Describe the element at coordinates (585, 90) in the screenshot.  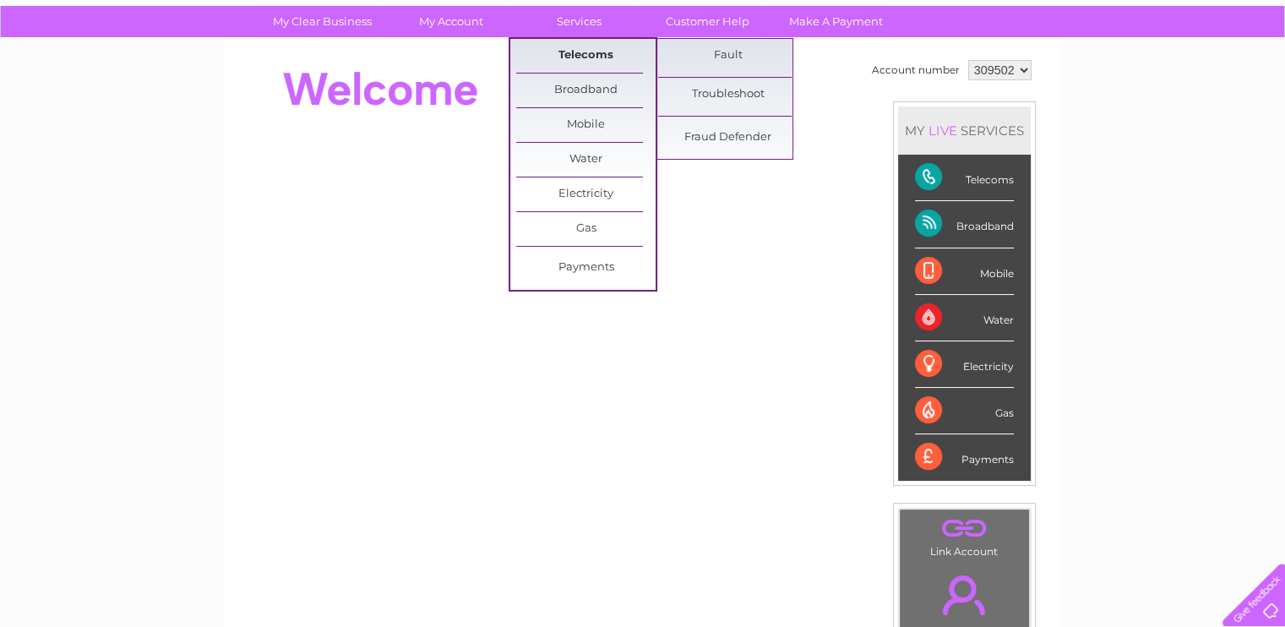
I see `a: Broadband` at that location.